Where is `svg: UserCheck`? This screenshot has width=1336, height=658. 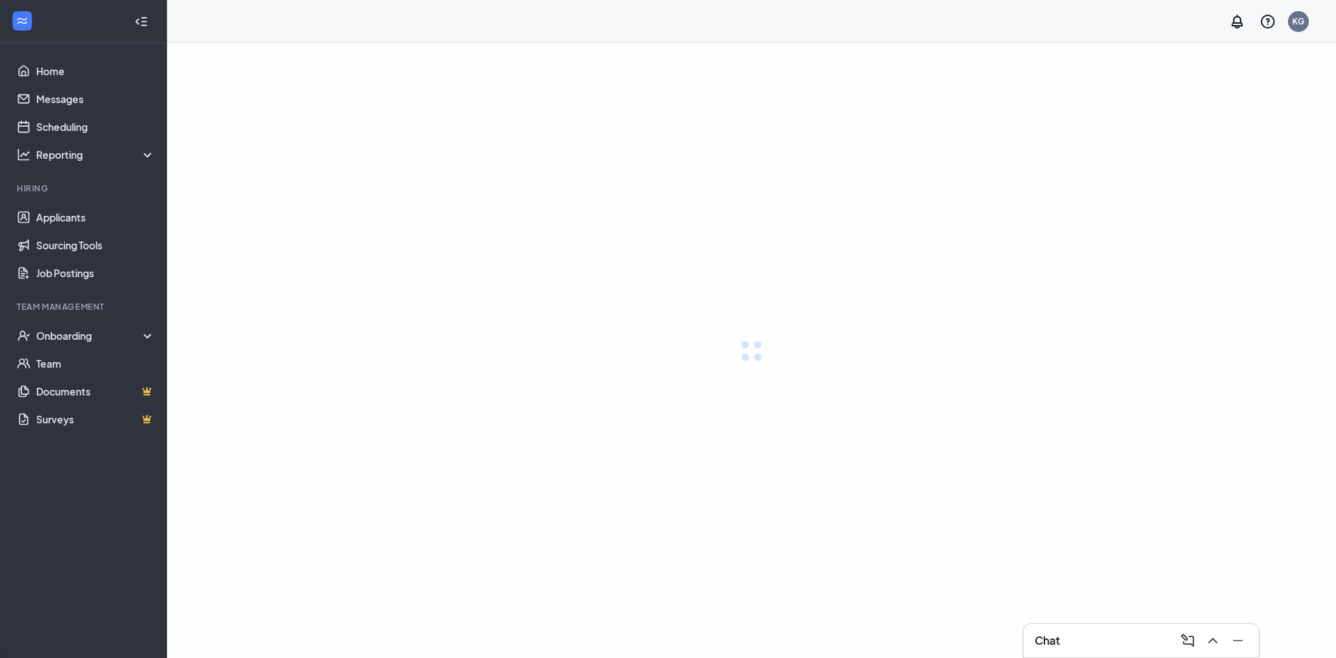 svg: UserCheck is located at coordinates (24, 335).